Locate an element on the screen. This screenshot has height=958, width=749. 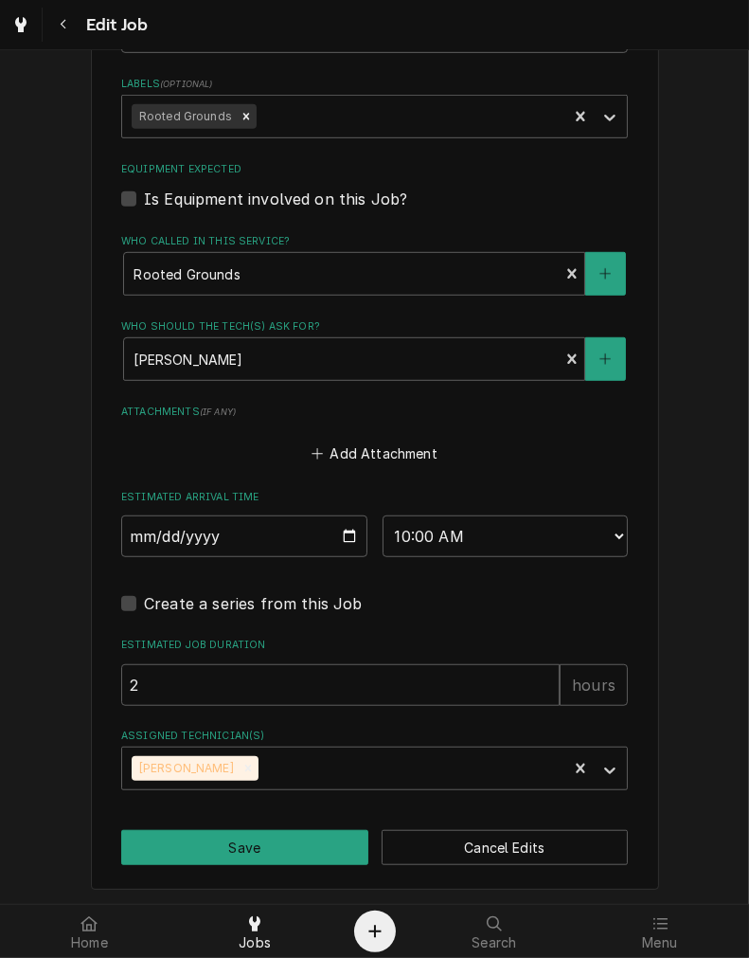
label: Attachments is located at coordinates (374, 412).